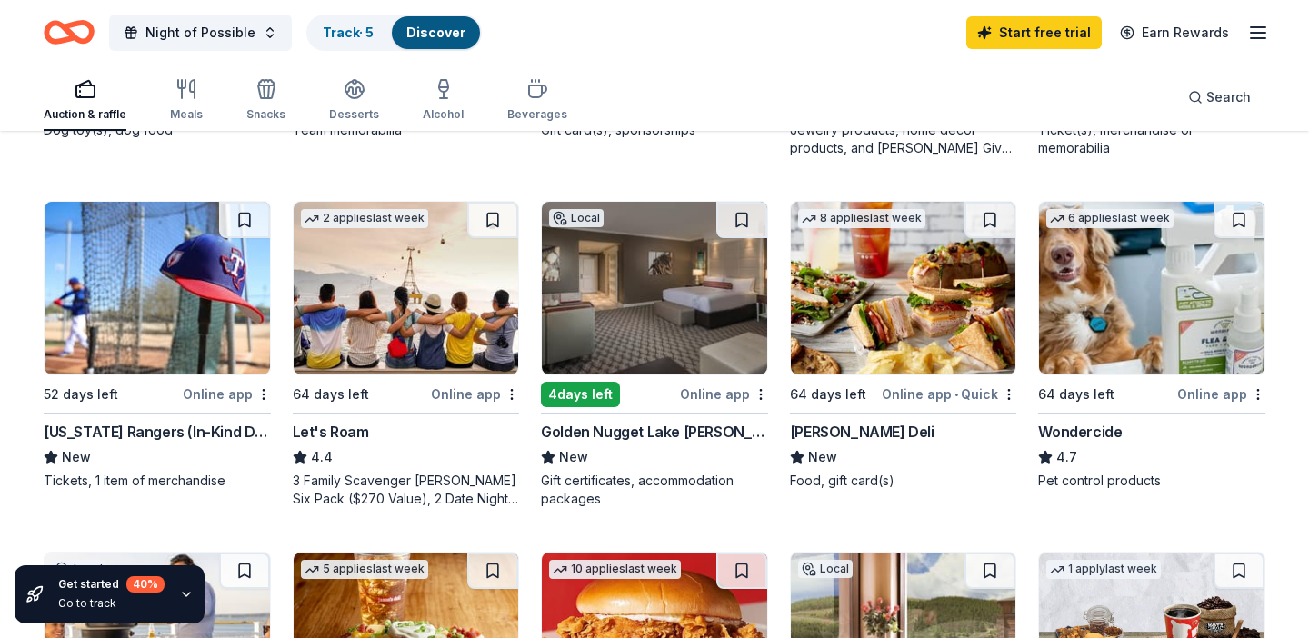  I want to click on a: Earn Rewards, so click(1174, 33).